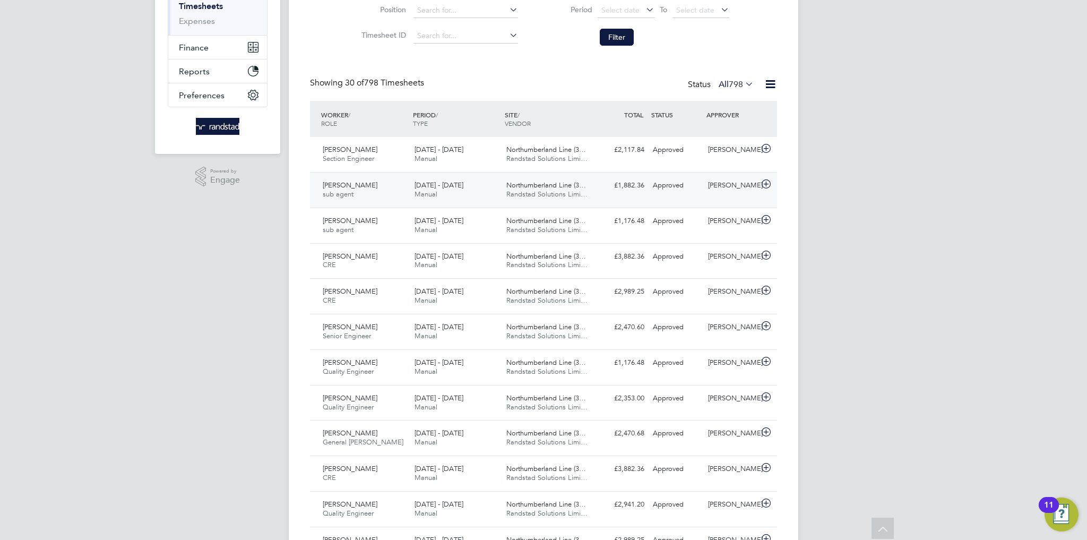 The image size is (1087, 540). Describe the element at coordinates (329, 123) in the screenshot. I see `span: ROLE` at that location.